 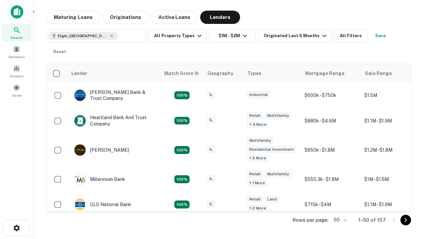 What do you see at coordinates (325, 73) in the screenshot?
I see `div: Mortgage Range` at bounding box center [325, 73].